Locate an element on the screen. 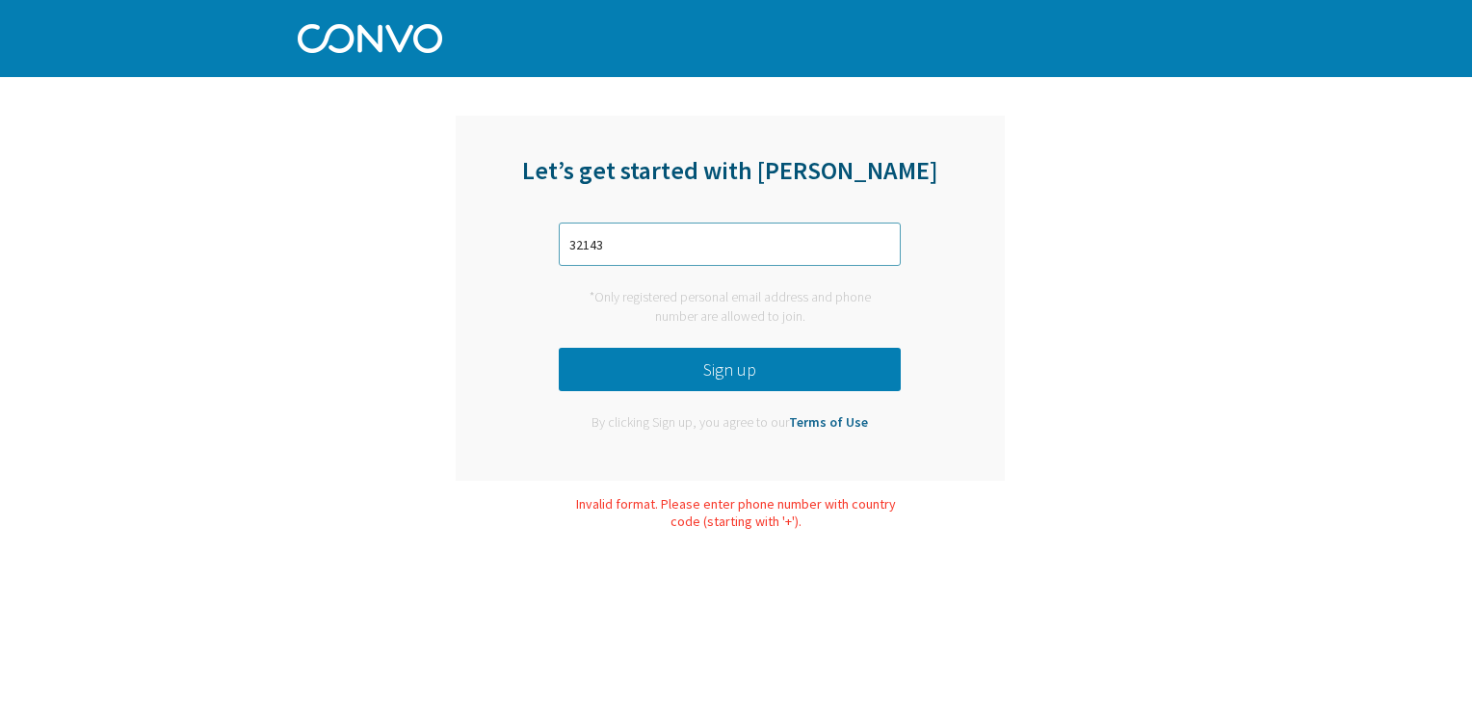 The height and width of the screenshot is (711, 1472). input: Enter phone number or email address is located at coordinates (729, 244).